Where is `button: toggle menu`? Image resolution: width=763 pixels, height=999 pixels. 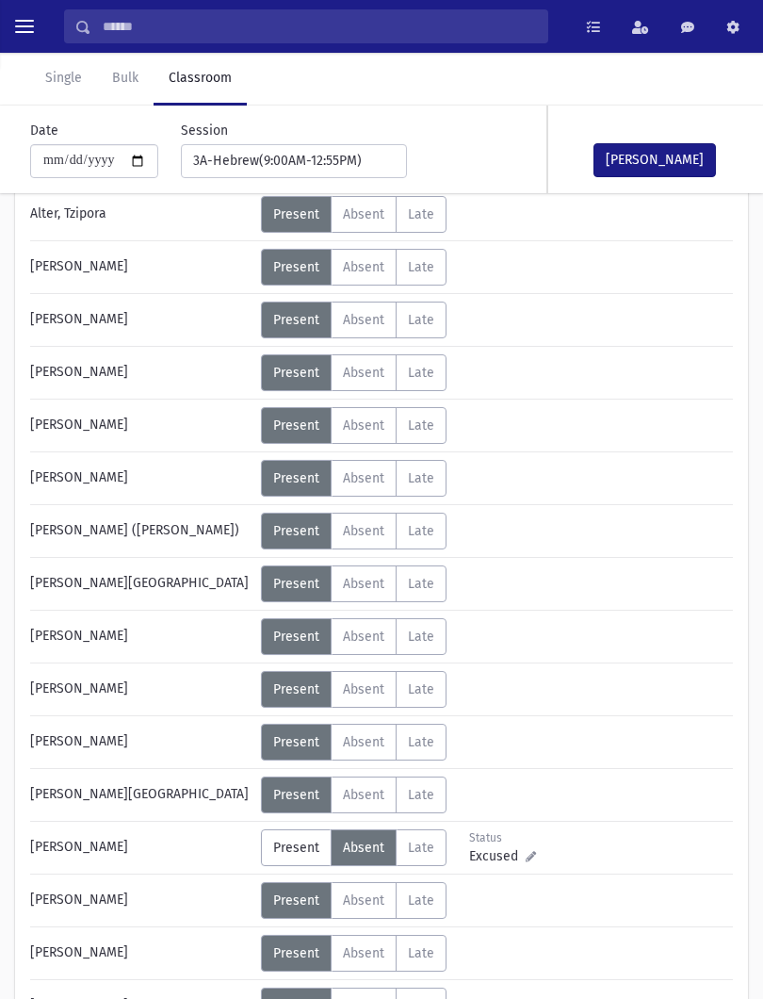 button: toggle menu is located at coordinates (25, 26).